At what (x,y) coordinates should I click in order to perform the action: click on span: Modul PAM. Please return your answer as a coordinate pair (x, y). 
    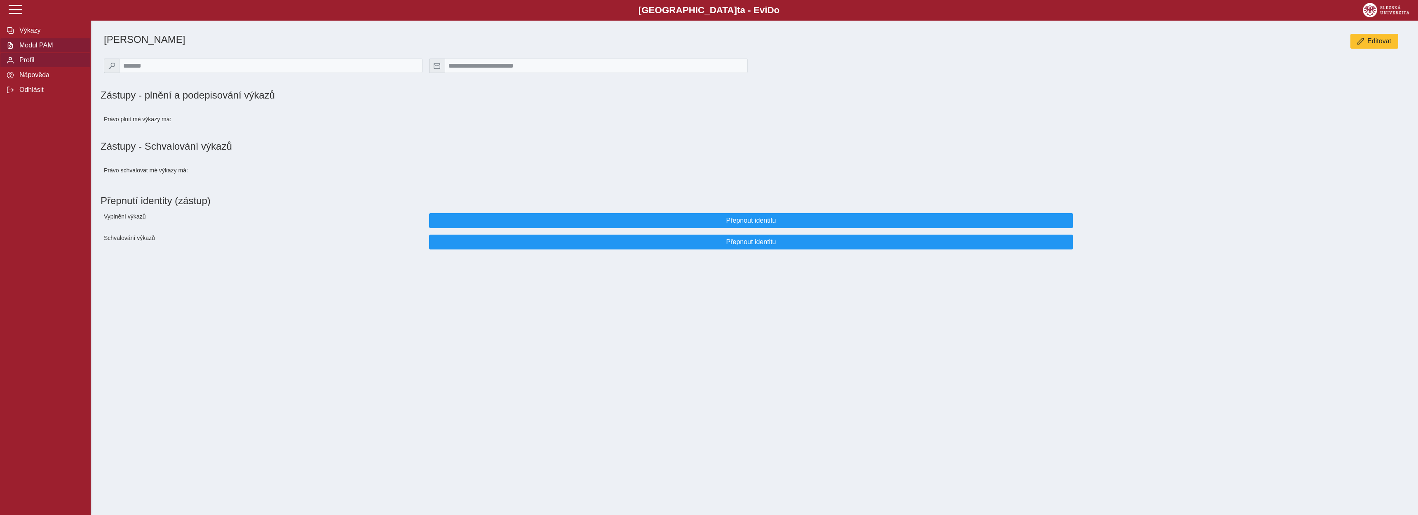
    Looking at the image, I should click on (50, 45).